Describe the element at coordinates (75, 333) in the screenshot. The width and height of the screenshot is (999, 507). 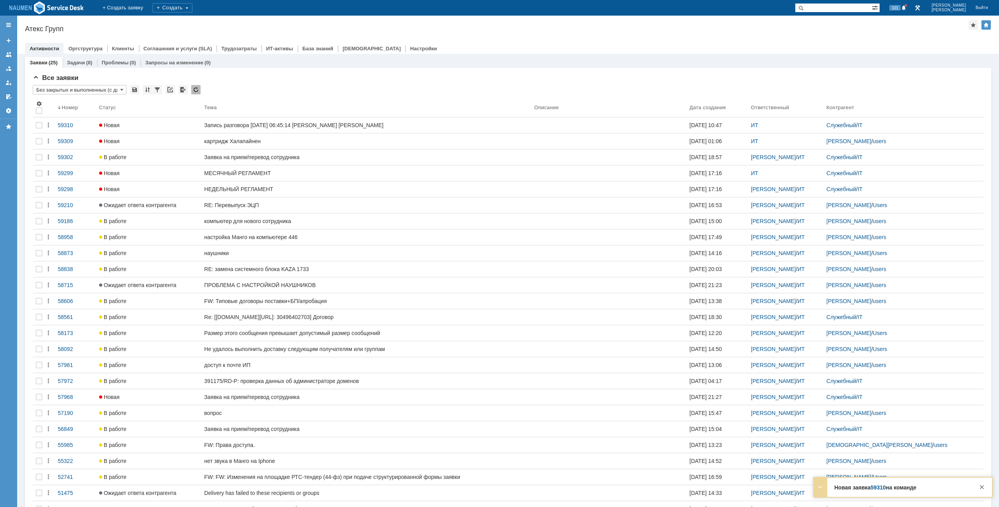
I see `div: 58173` at that location.